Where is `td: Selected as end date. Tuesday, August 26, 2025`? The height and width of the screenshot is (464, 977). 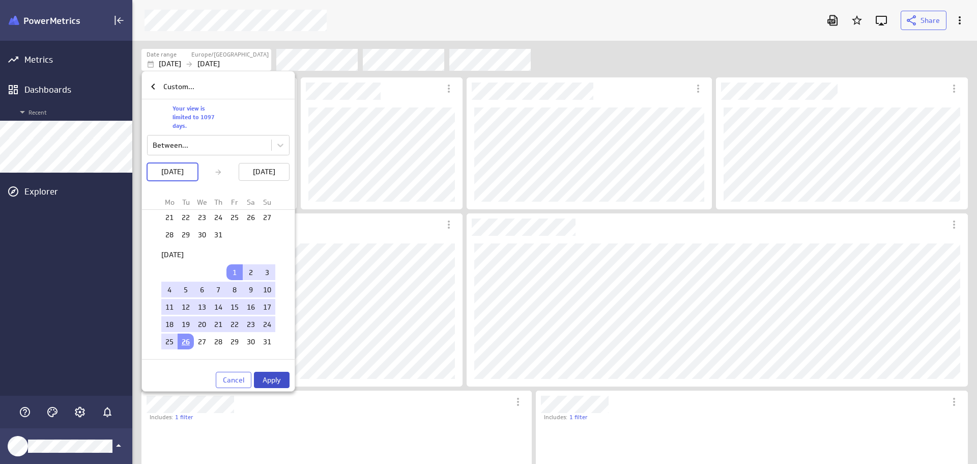 td: Selected as end date. Tuesday, August 26, 2025 is located at coordinates (186, 341).